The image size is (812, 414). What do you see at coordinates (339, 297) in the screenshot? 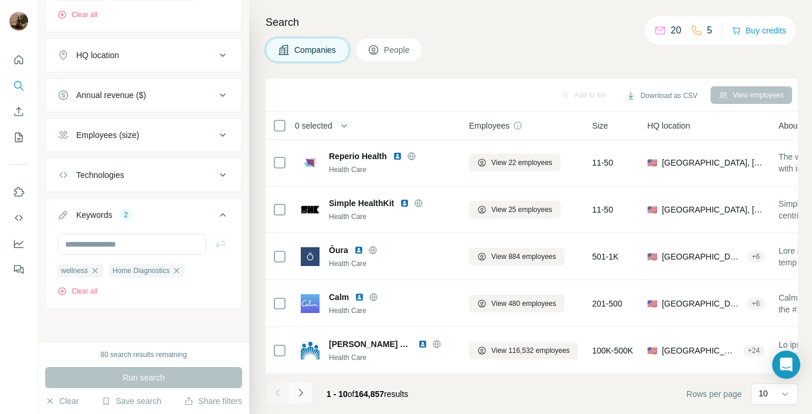
I see `span: Calm` at bounding box center [339, 297].